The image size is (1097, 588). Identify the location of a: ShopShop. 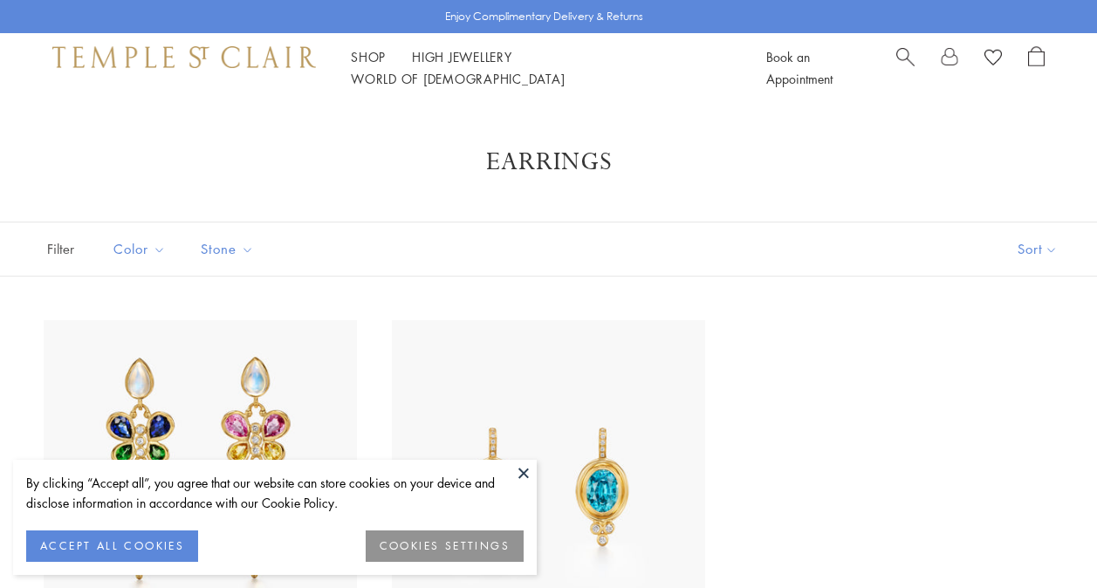
(368, 57).